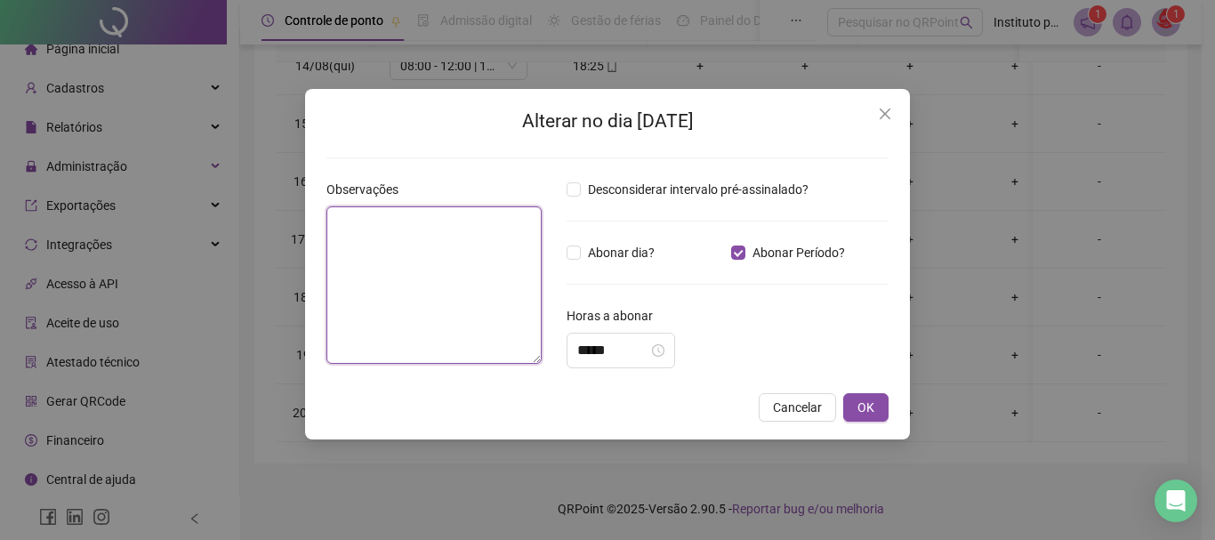 This screenshot has width=1215, height=540. I want to click on button: OK, so click(865, 407).